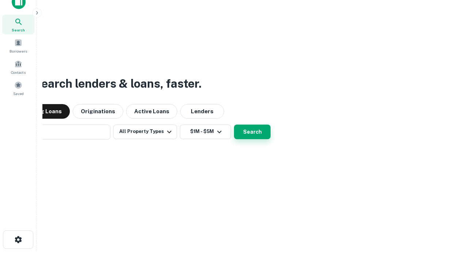 Image resolution: width=468 pixels, height=263 pixels. I want to click on span: Search, so click(18, 30).